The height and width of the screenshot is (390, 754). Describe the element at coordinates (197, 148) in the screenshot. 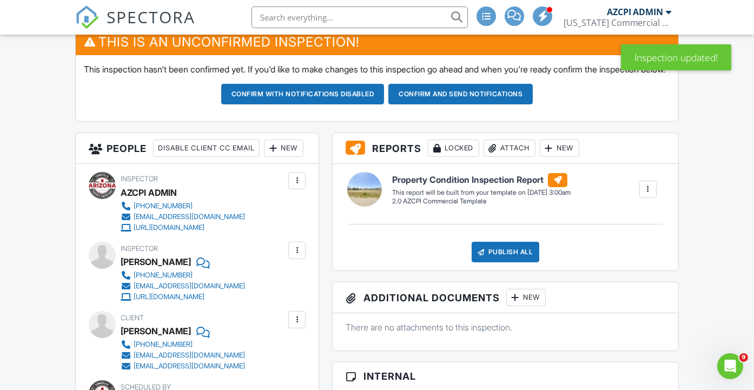

I see `h3: People` at that location.